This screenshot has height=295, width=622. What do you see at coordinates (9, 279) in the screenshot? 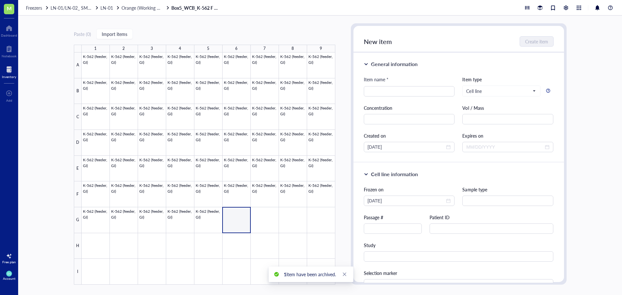
I see `div: Account` at bounding box center [9, 279].